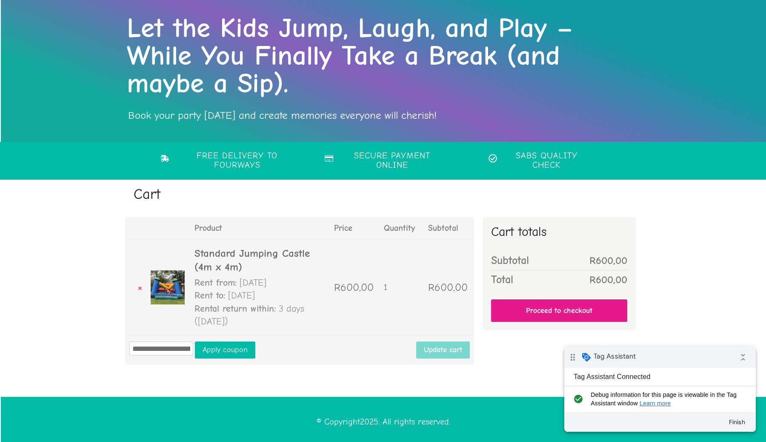  I want to click on a: Proceed to checkout, so click(559, 310).